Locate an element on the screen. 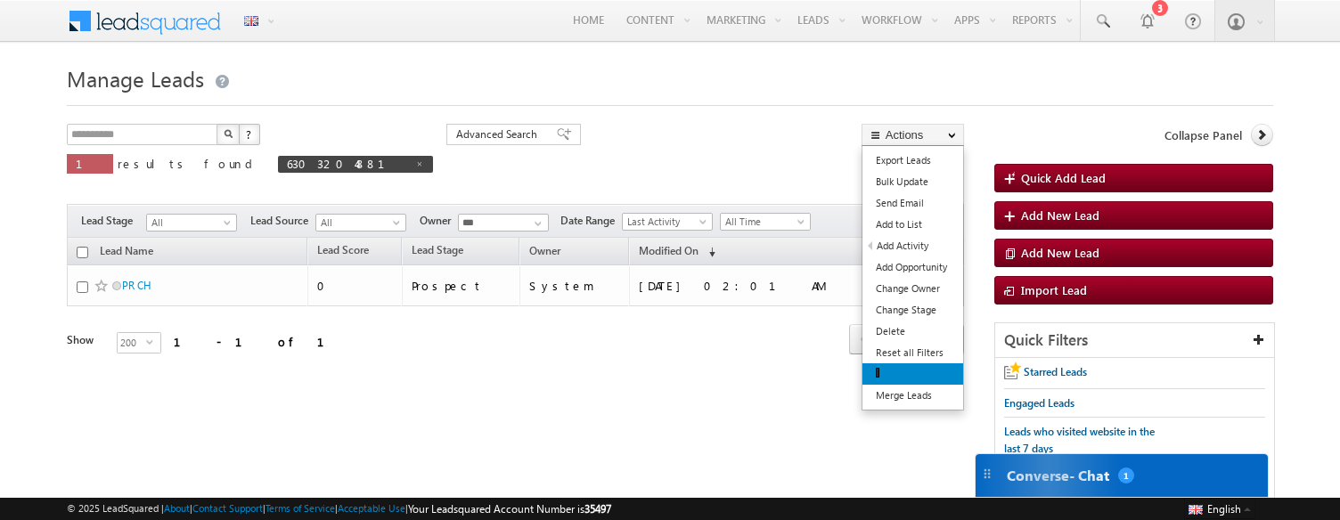 The image size is (1340, 520). a: Lead Name is located at coordinates (127, 253).